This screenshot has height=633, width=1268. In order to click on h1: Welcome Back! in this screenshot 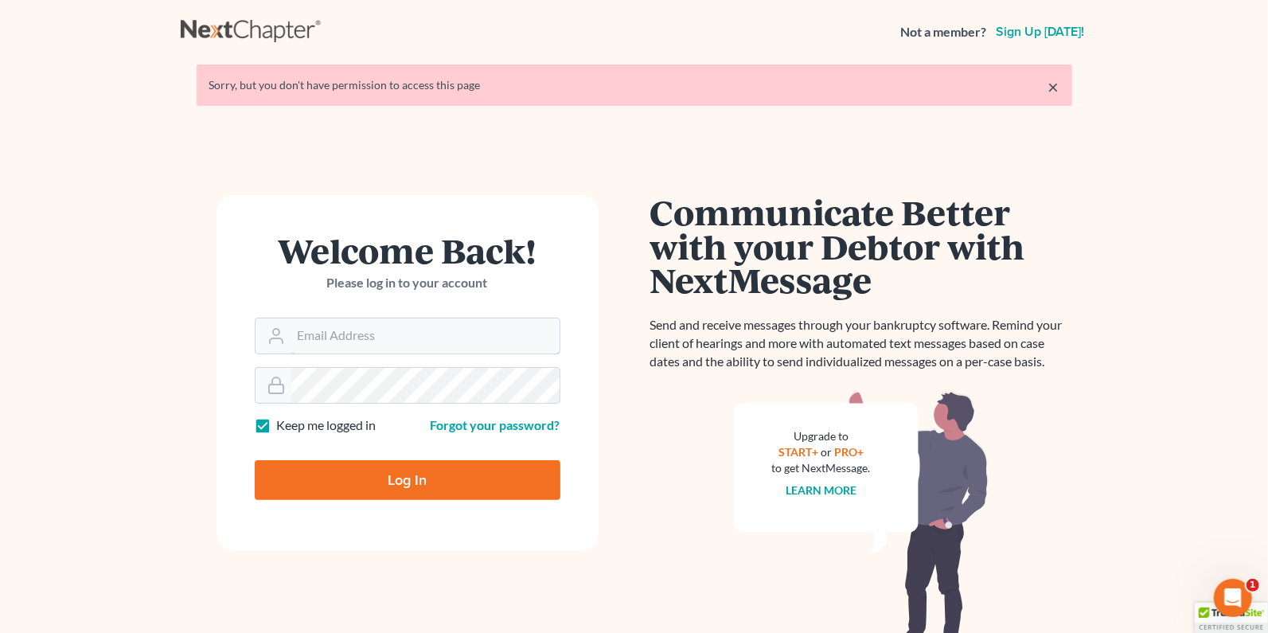, I will do `click(408, 250)`.